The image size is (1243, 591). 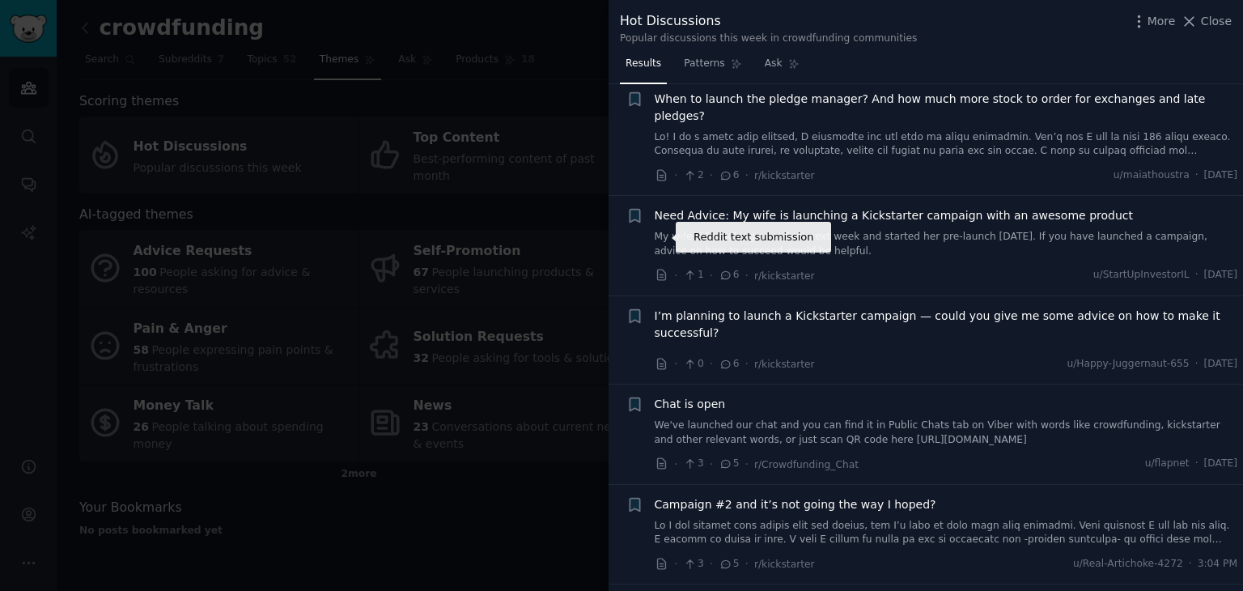 I want to click on span: u/Happy-Juggernaut-655, so click(x=1127, y=364).